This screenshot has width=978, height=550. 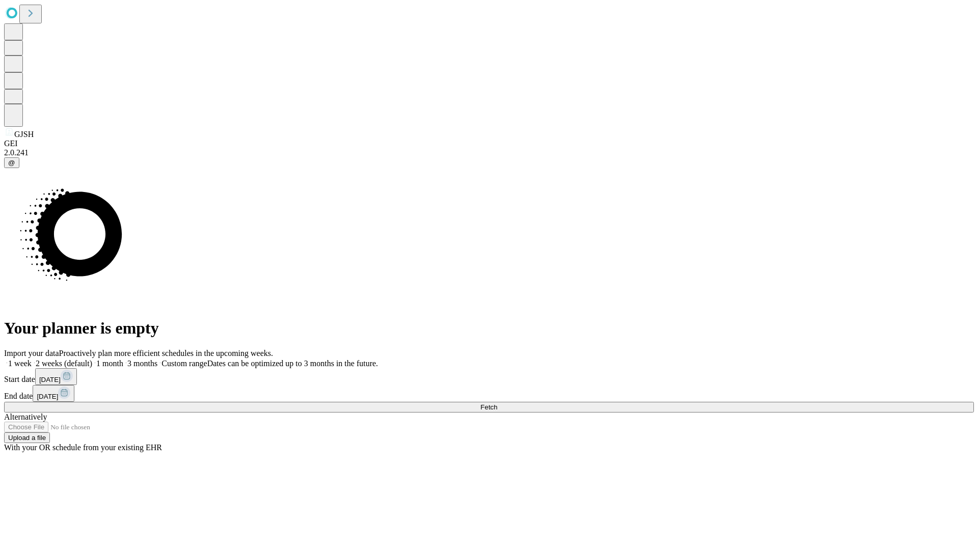 What do you see at coordinates (489, 144) in the screenshot?
I see `div: GEI` at bounding box center [489, 144].